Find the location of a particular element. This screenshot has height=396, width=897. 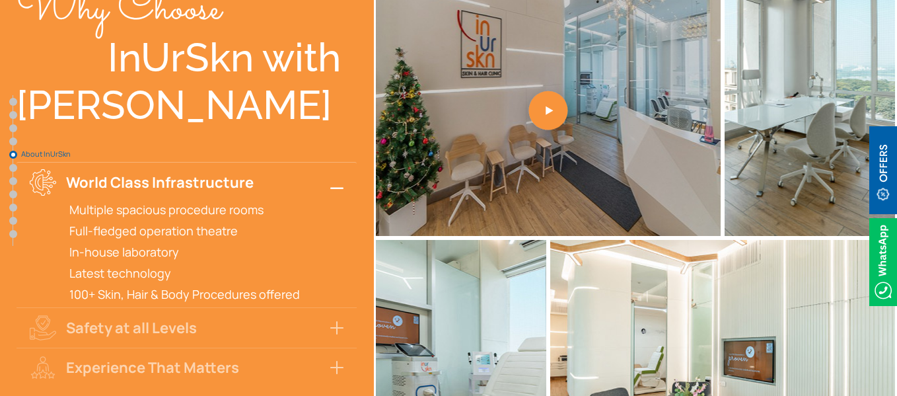

button: Safety at all Levels is located at coordinates (186, 327).